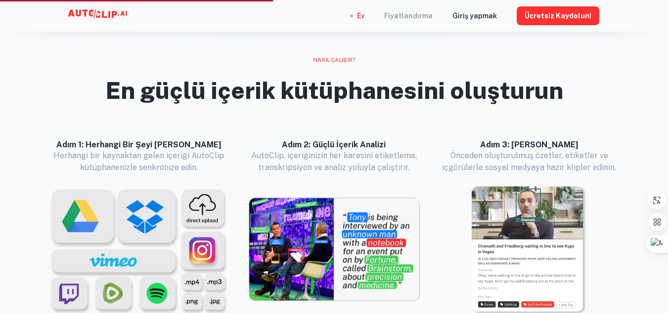 The width and height of the screenshot is (668, 313). I want to click on font: Fiyatlandırma, so click(409, 16).